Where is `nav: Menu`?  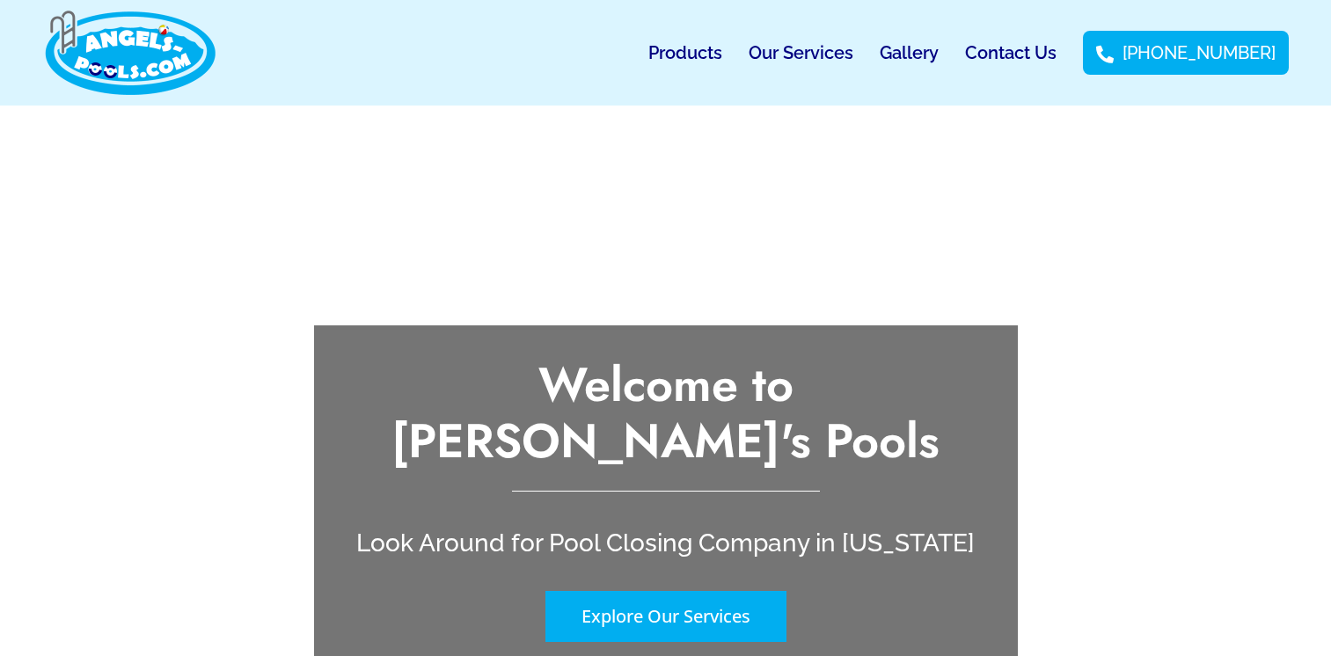
nav: Menu is located at coordinates (852, 53).